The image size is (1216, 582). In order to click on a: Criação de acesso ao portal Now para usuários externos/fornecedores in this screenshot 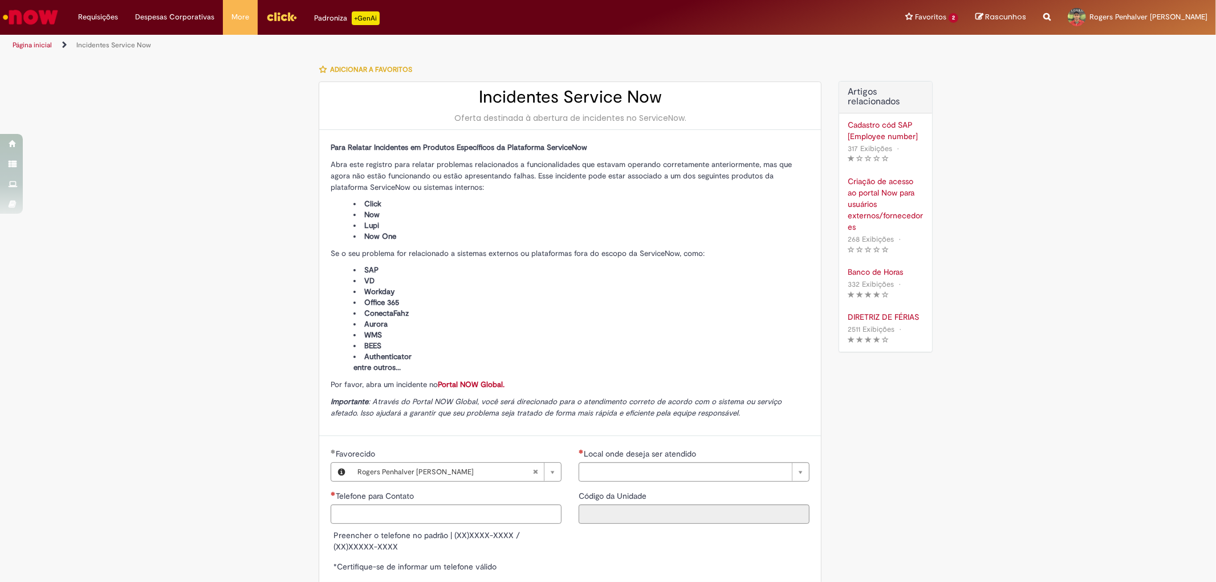, I will do `click(885, 204)`.